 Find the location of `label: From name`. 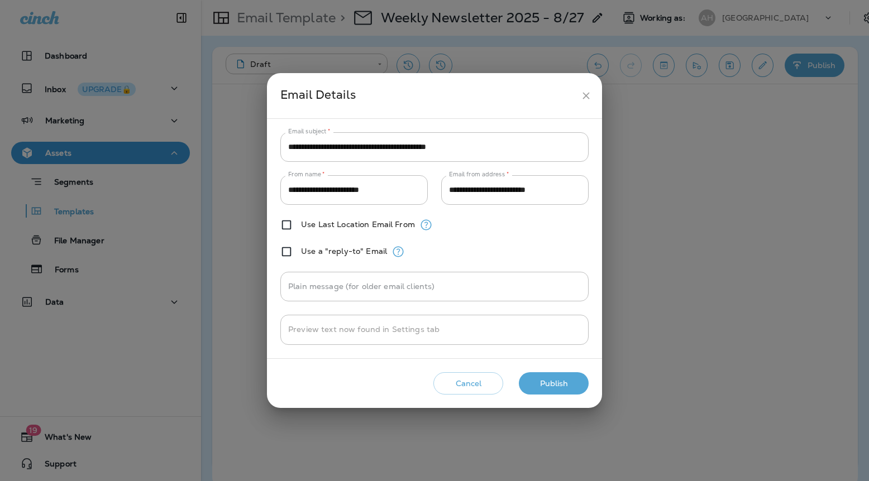

label: From name is located at coordinates (307, 174).